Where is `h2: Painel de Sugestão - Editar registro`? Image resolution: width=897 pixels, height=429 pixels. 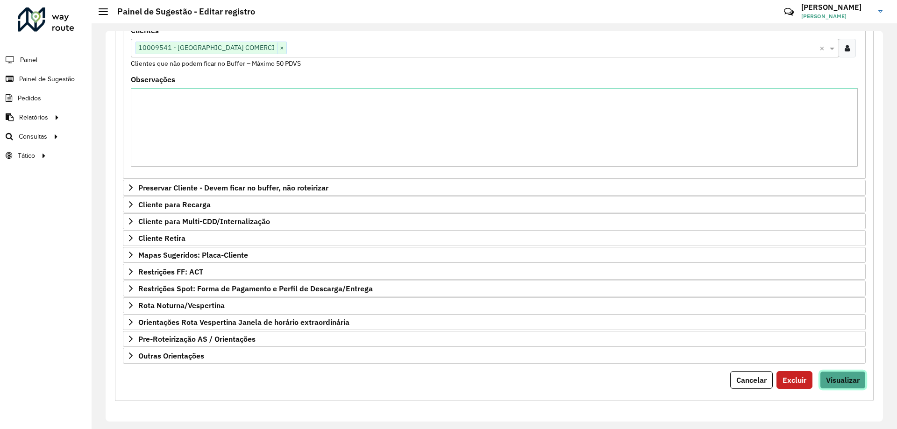
h2: Painel de Sugestão - Editar registro is located at coordinates (181, 12).